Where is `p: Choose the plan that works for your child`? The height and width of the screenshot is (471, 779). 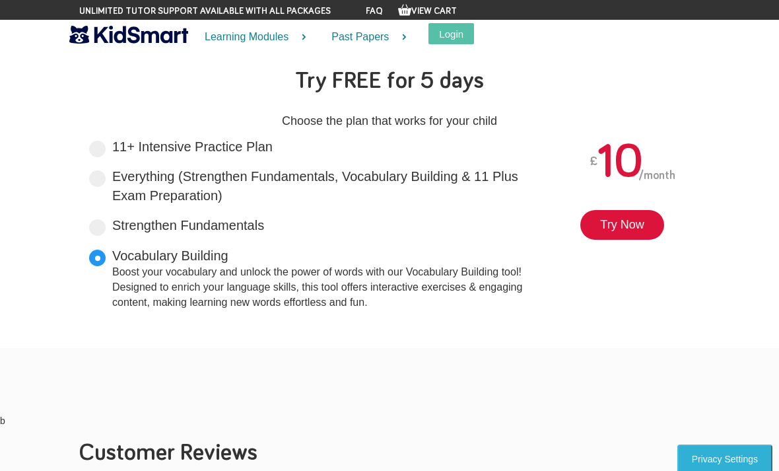 p: Choose the plan that works for your child is located at coordinates (389, 121).